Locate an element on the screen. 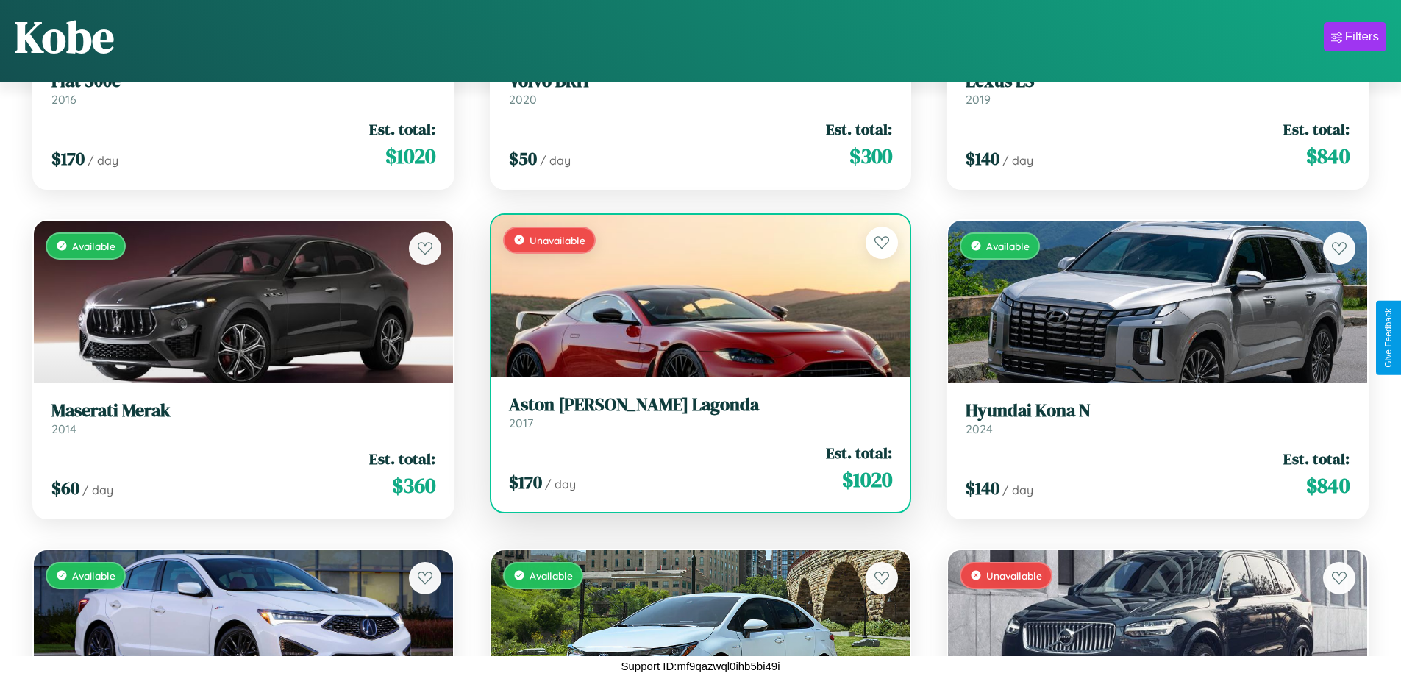 The width and height of the screenshot is (1401, 676). a: Volvo BRH2020 is located at coordinates (701, 88).